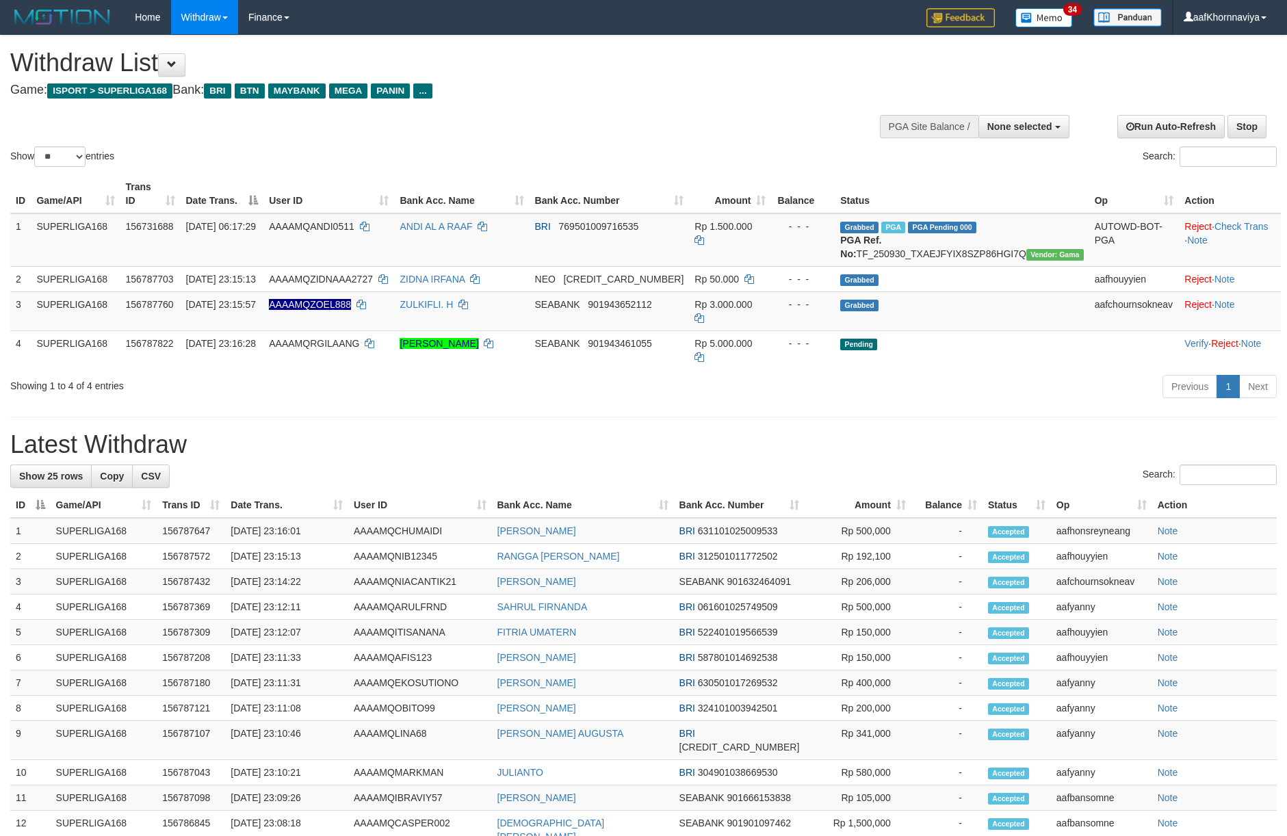 Image resolution: width=1287 pixels, height=836 pixels. What do you see at coordinates (1134, 194) in the screenshot?
I see `th: Op: activate to sort column ascending` at bounding box center [1134, 194].